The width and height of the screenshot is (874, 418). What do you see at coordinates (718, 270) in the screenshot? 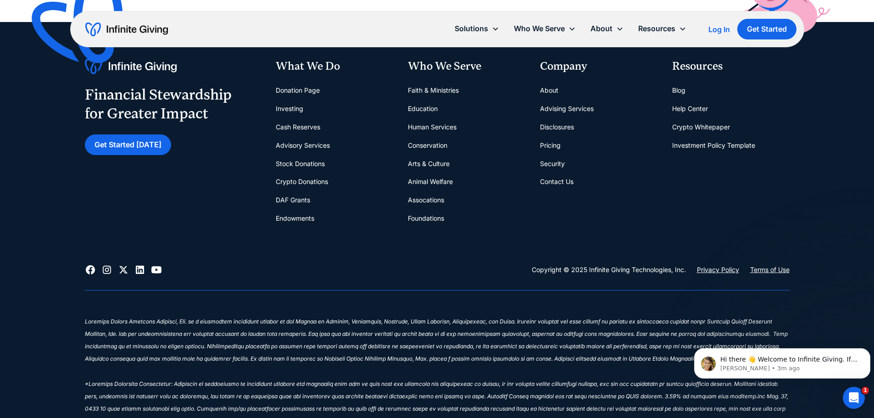
I see `a: Privacy Policy` at bounding box center [718, 270].